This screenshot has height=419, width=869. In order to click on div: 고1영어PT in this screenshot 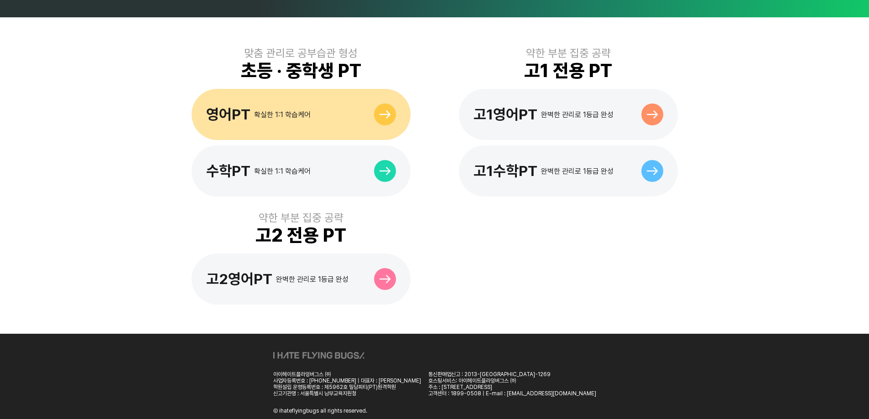, I will do `click(506, 115)`.